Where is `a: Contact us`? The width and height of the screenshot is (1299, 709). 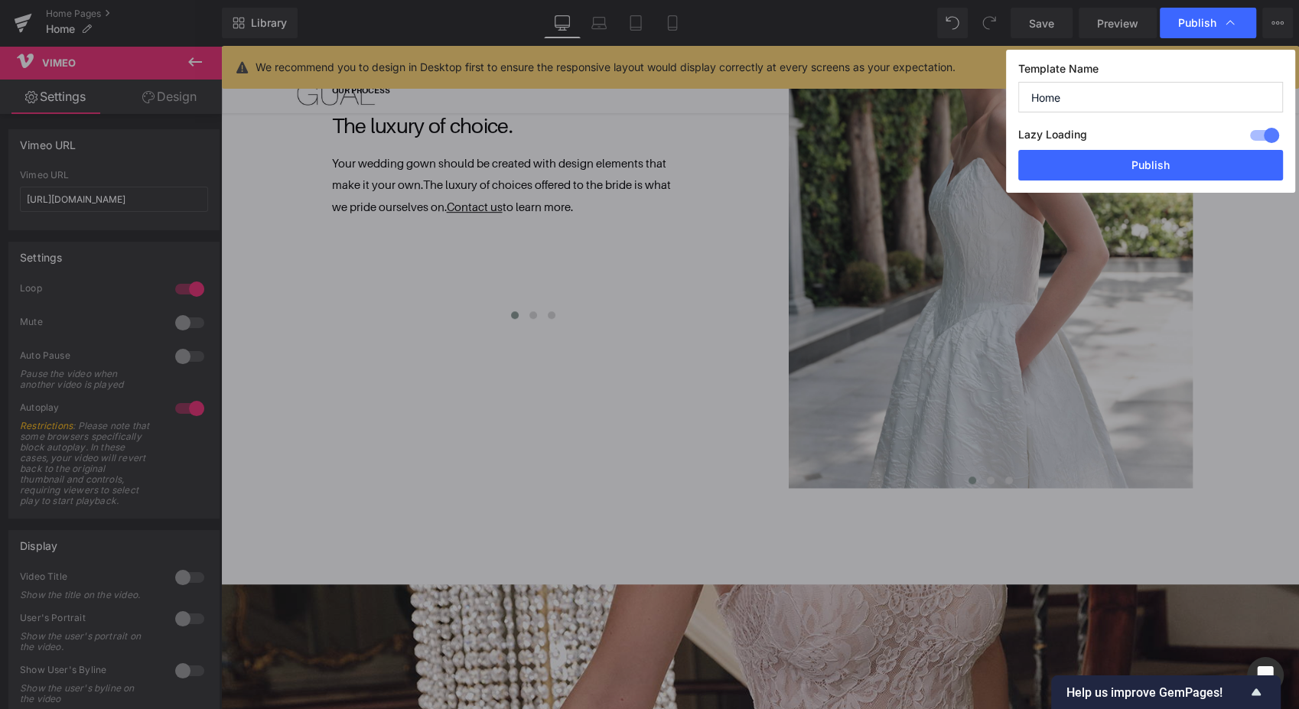
a: Contact us is located at coordinates (253, 161).